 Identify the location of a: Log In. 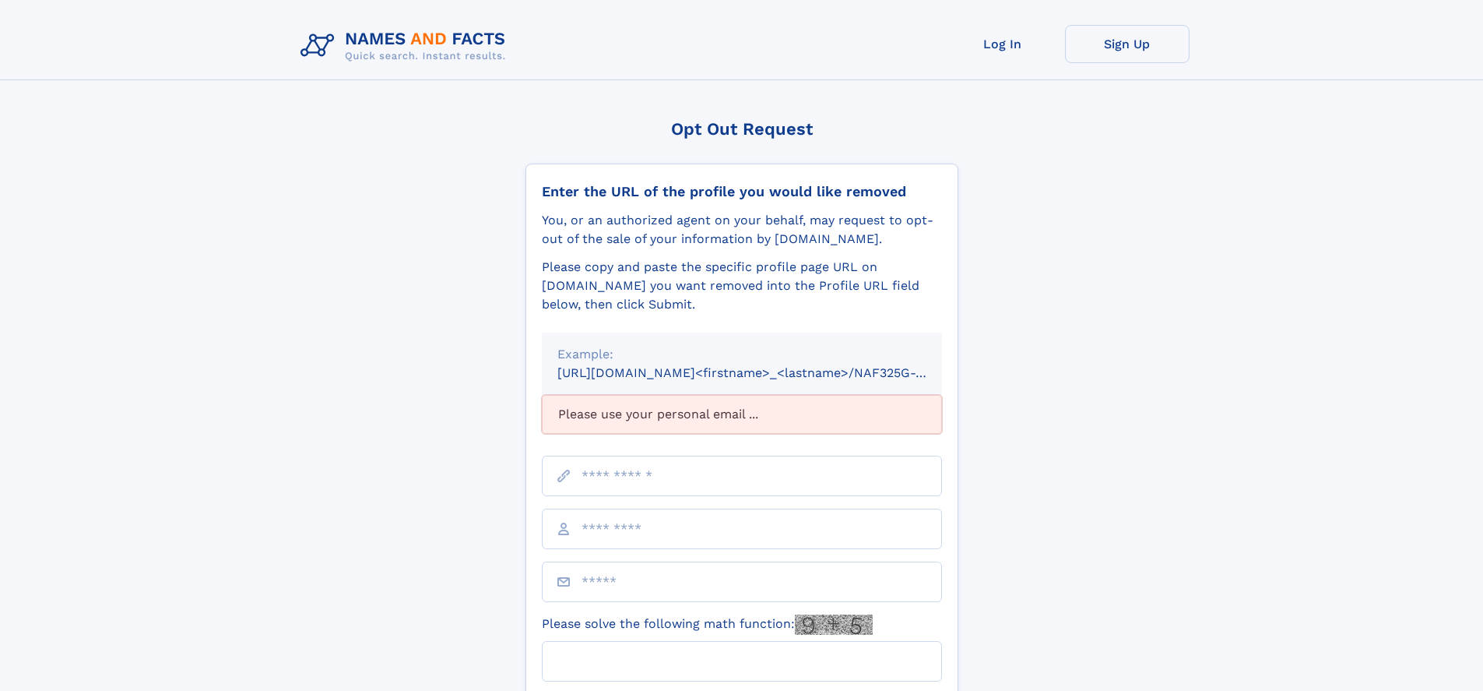
(1003, 44).